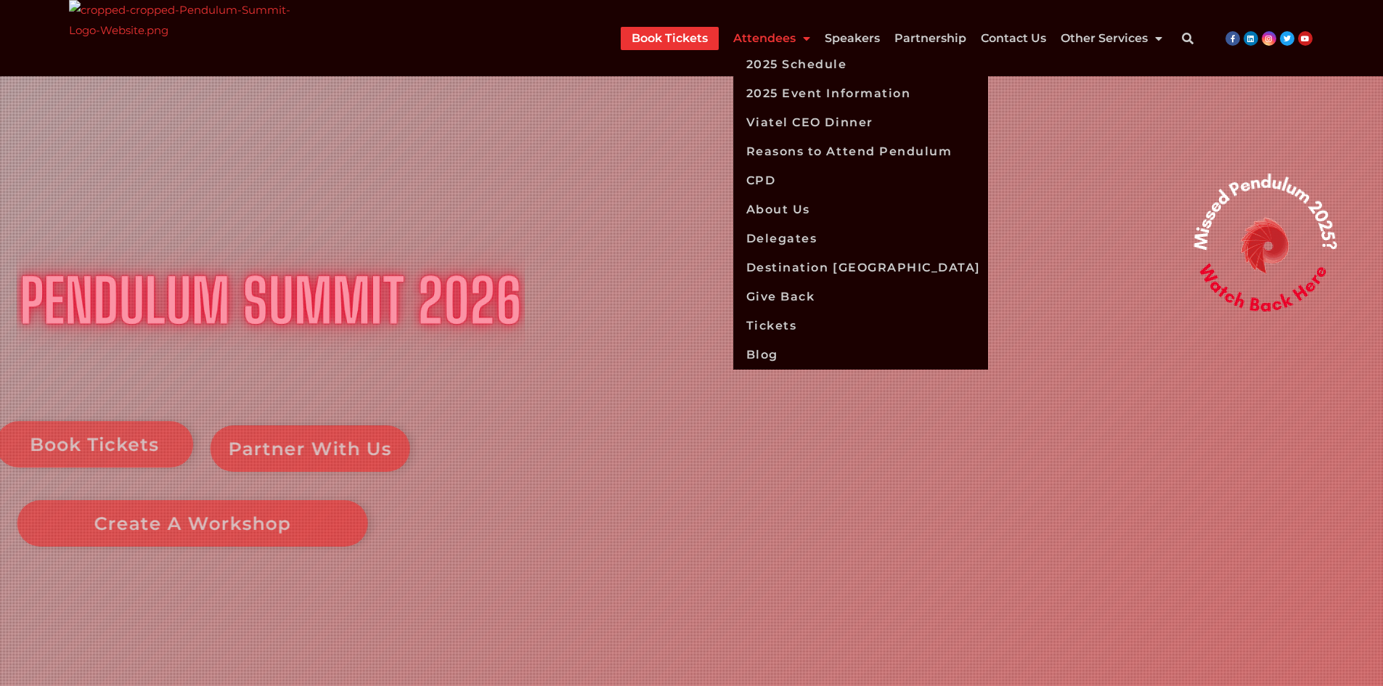 The image size is (1383, 686). What do you see at coordinates (860, 326) in the screenshot?
I see `a: Tickets` at bounding box center [860, 326].